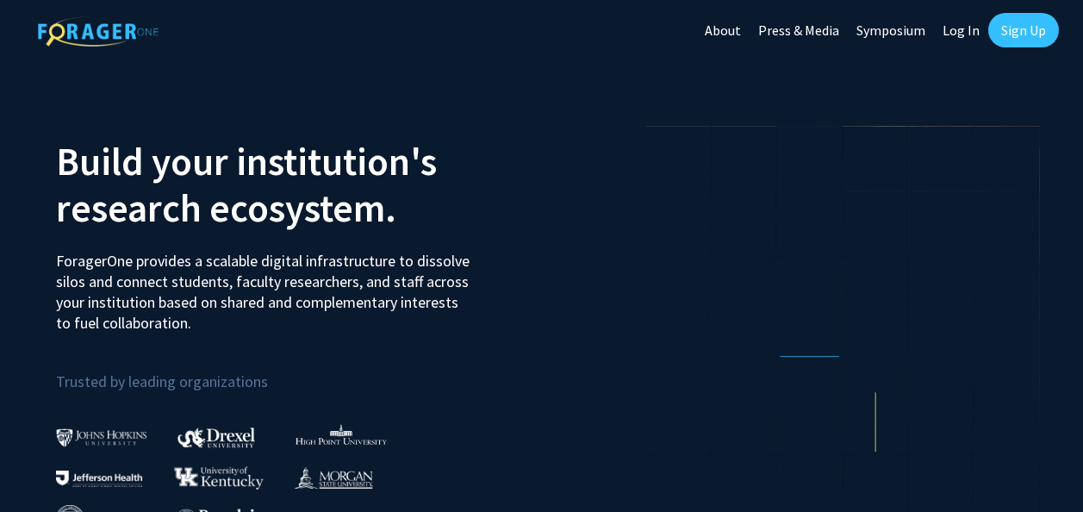  What do you see at coordinates (333, 477) in the screenshot?
I see `img: Morgan State University` at bounding box center [333, 477].